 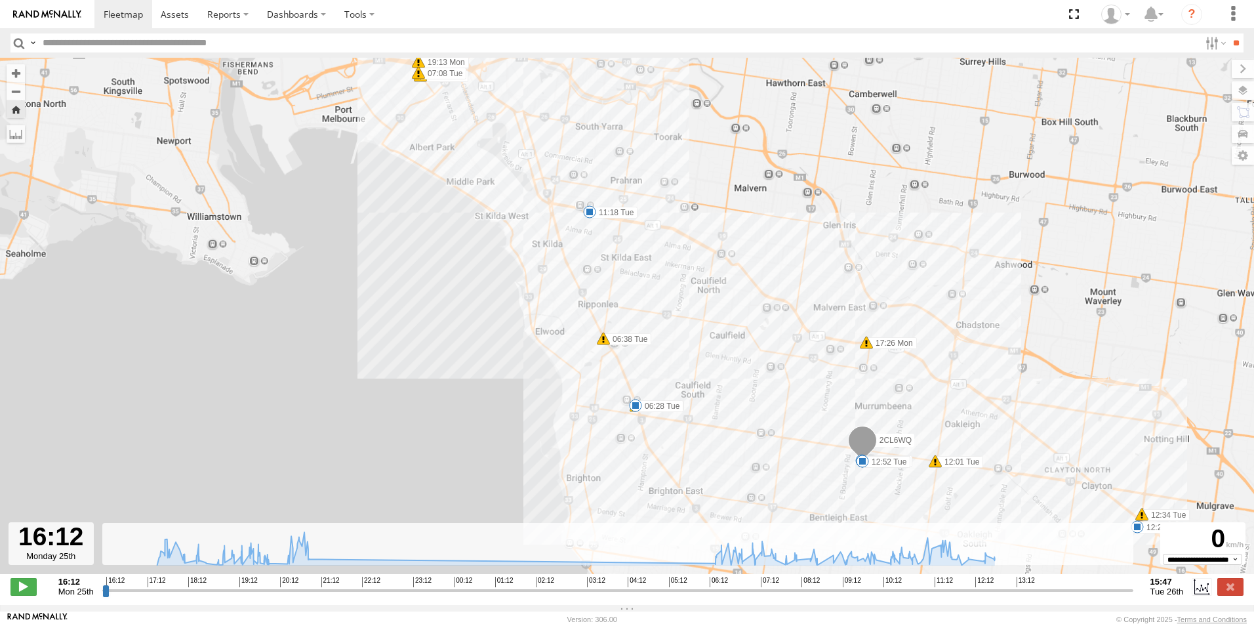 What do you see at coordinates (944, 582) in the screenshot?
I see `span: 11:12` at bounding box center [944, 582].